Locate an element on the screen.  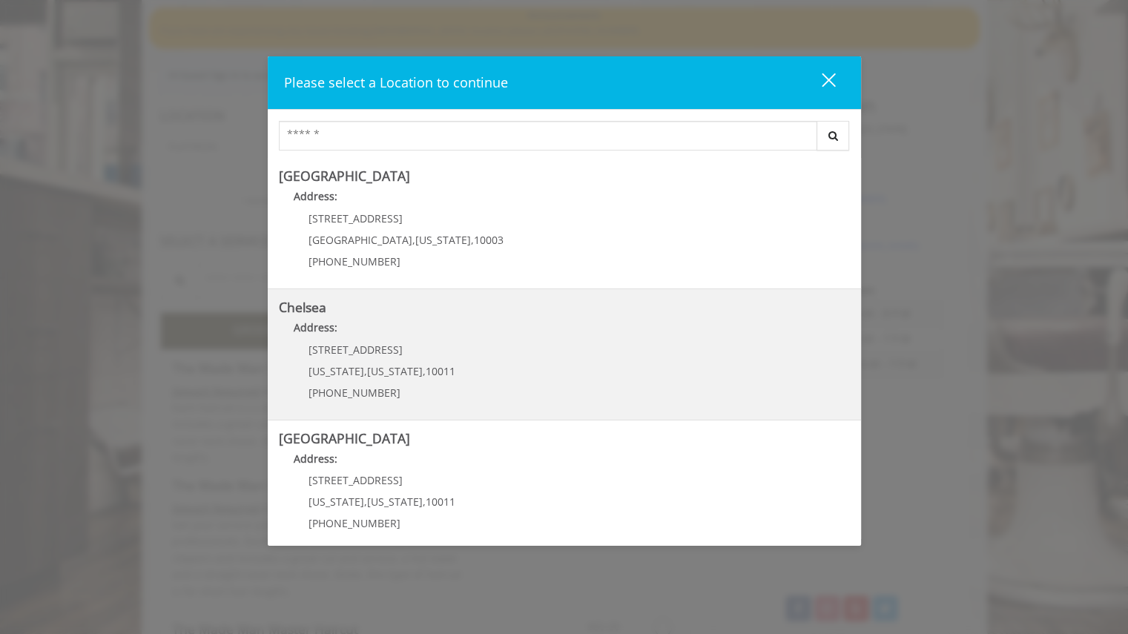
span: 10003 is located at coordinates (489, 240).